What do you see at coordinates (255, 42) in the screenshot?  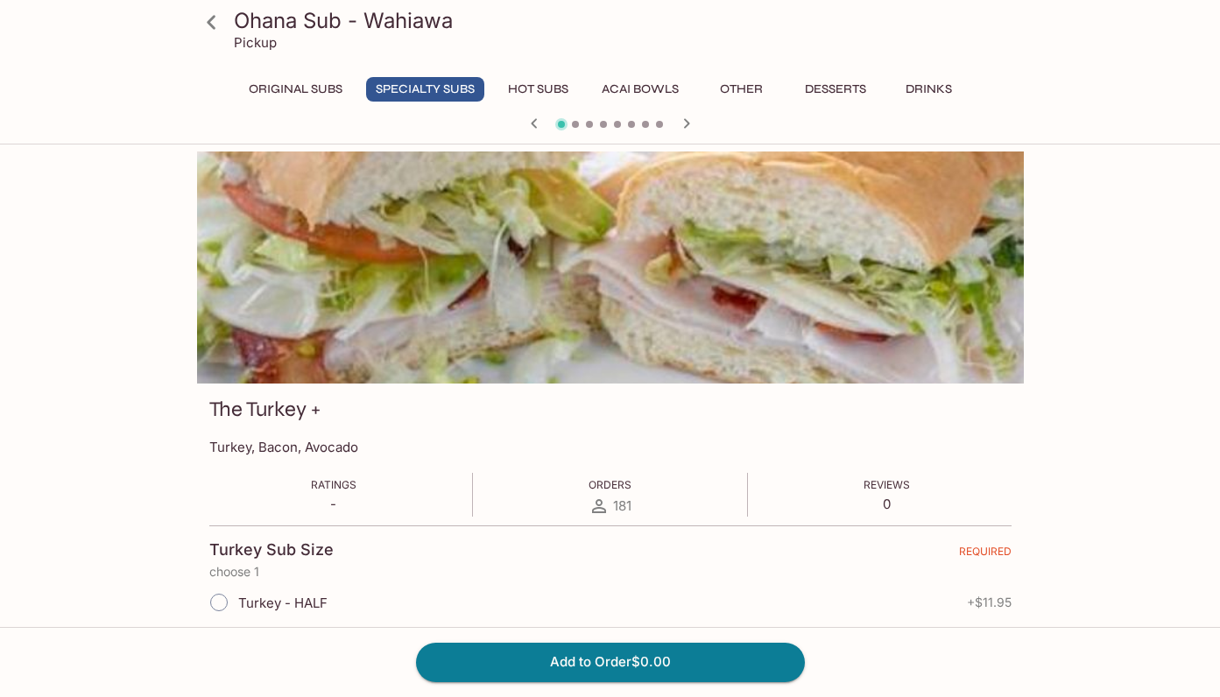 I see `p: Pickup` at bounding box center [255, 42].